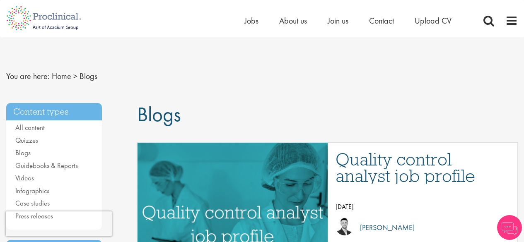  I want to click on span: Contact, so click(381, 21).